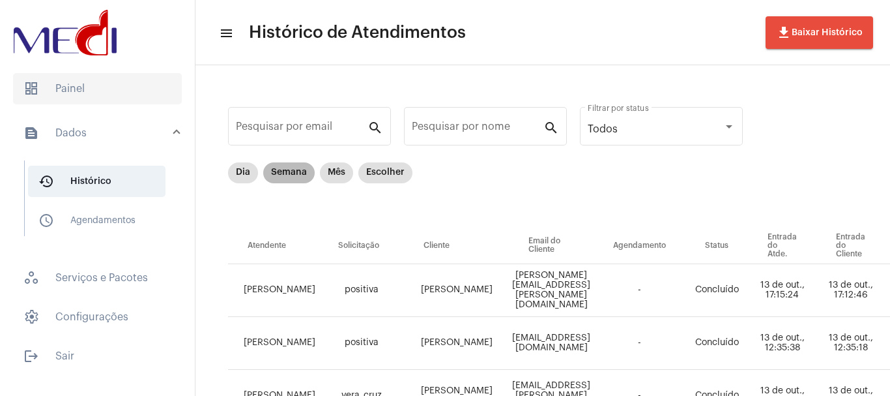 The height and width of the screenshot is (396, 890). Describe the element at coordinates (385, 173) in the screenshot. I see `mat-chip: Escolher` at that location.